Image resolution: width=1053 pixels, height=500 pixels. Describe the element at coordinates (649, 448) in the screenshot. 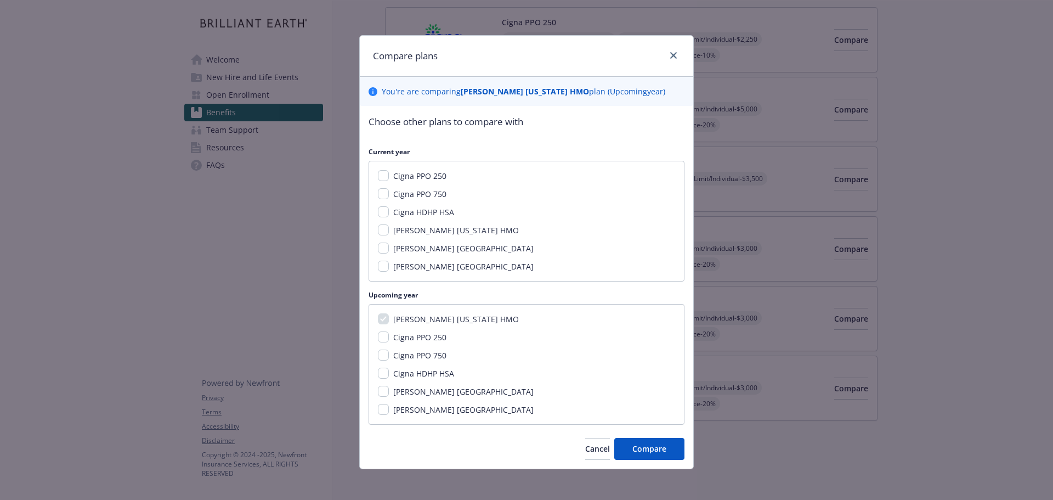

I see `span: Compare` at that location.